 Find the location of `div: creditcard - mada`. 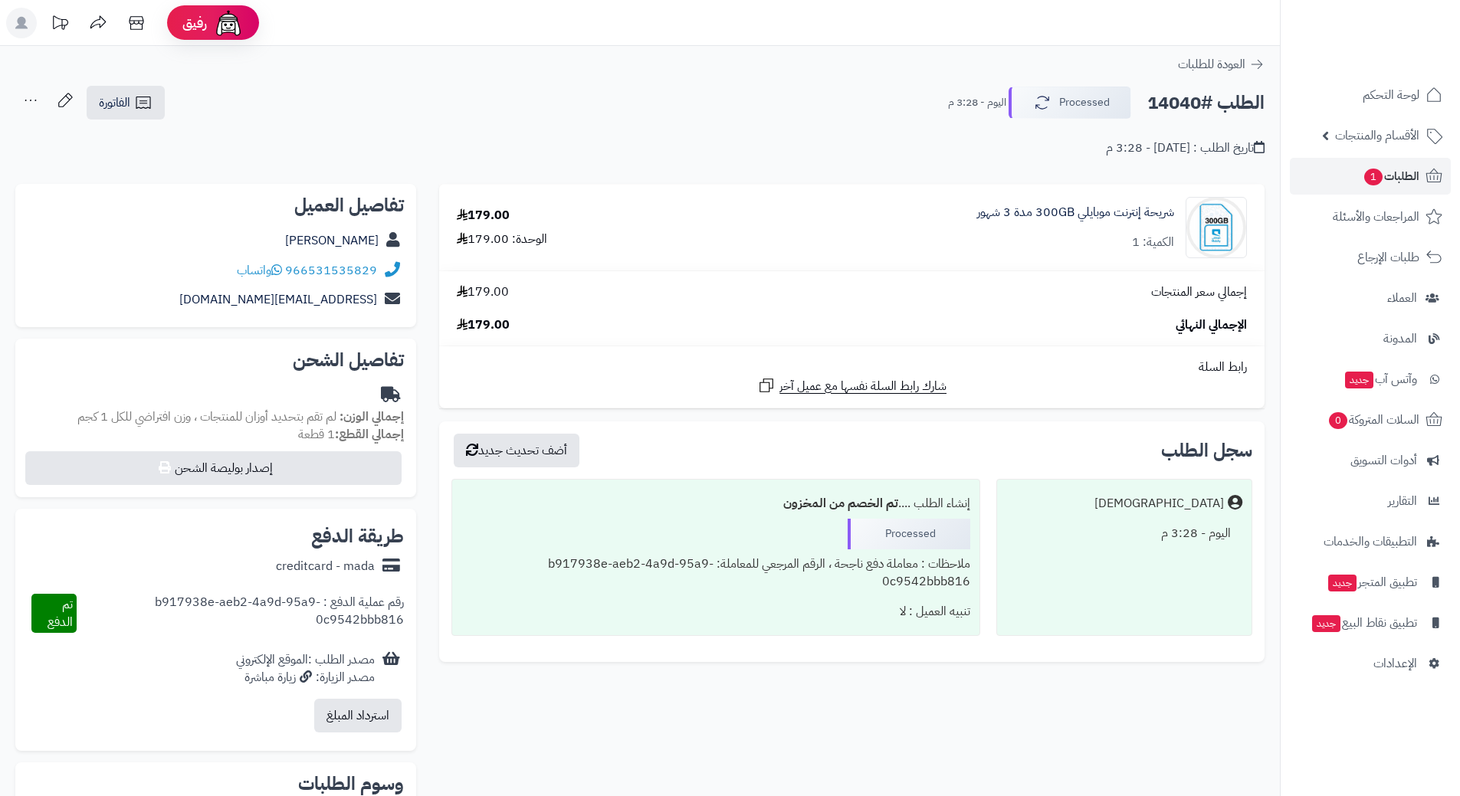

div: creditcard - mada is located at coordinates (325, 566).